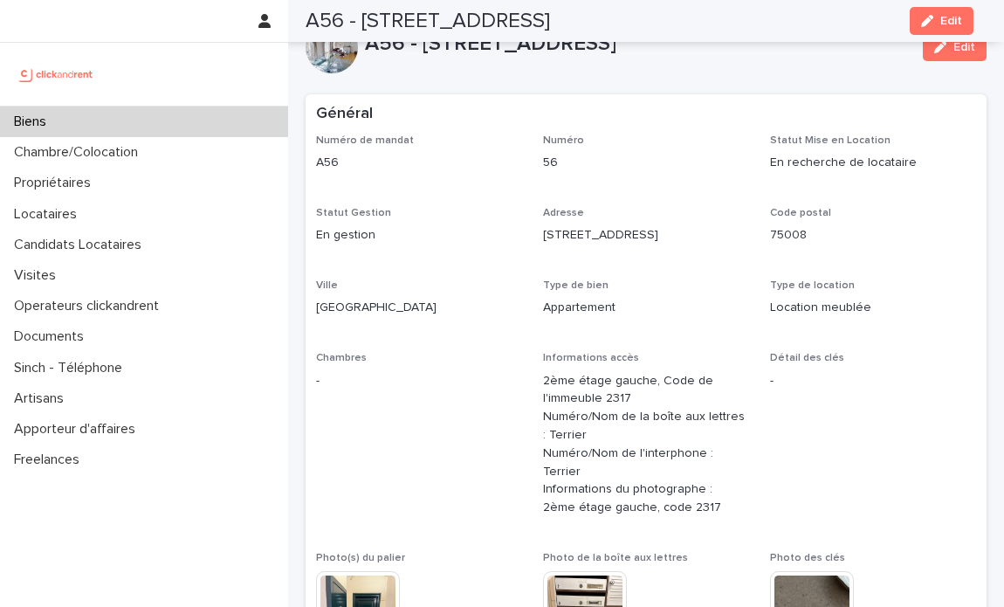  I want to click on span: Numéro de mandat, so click(365, 141).